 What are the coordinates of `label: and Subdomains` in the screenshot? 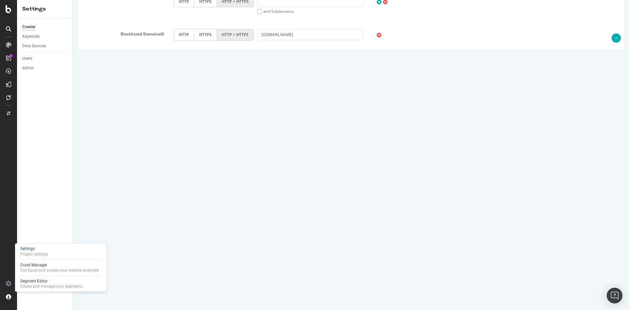 It's located at (203, 11).